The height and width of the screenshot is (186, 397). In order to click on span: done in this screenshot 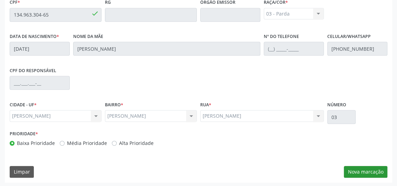, I will do `click(95, 13)`.